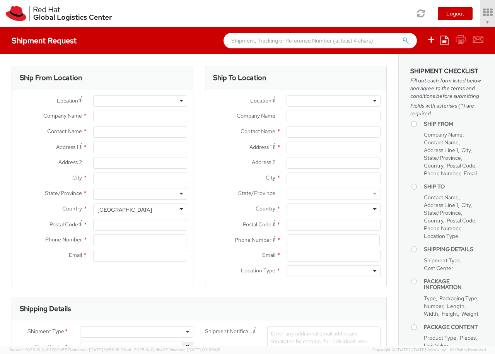  Describe the element at coordinates (45, 308) in the screenshot. I see `h3: Shipping Details` at that location.